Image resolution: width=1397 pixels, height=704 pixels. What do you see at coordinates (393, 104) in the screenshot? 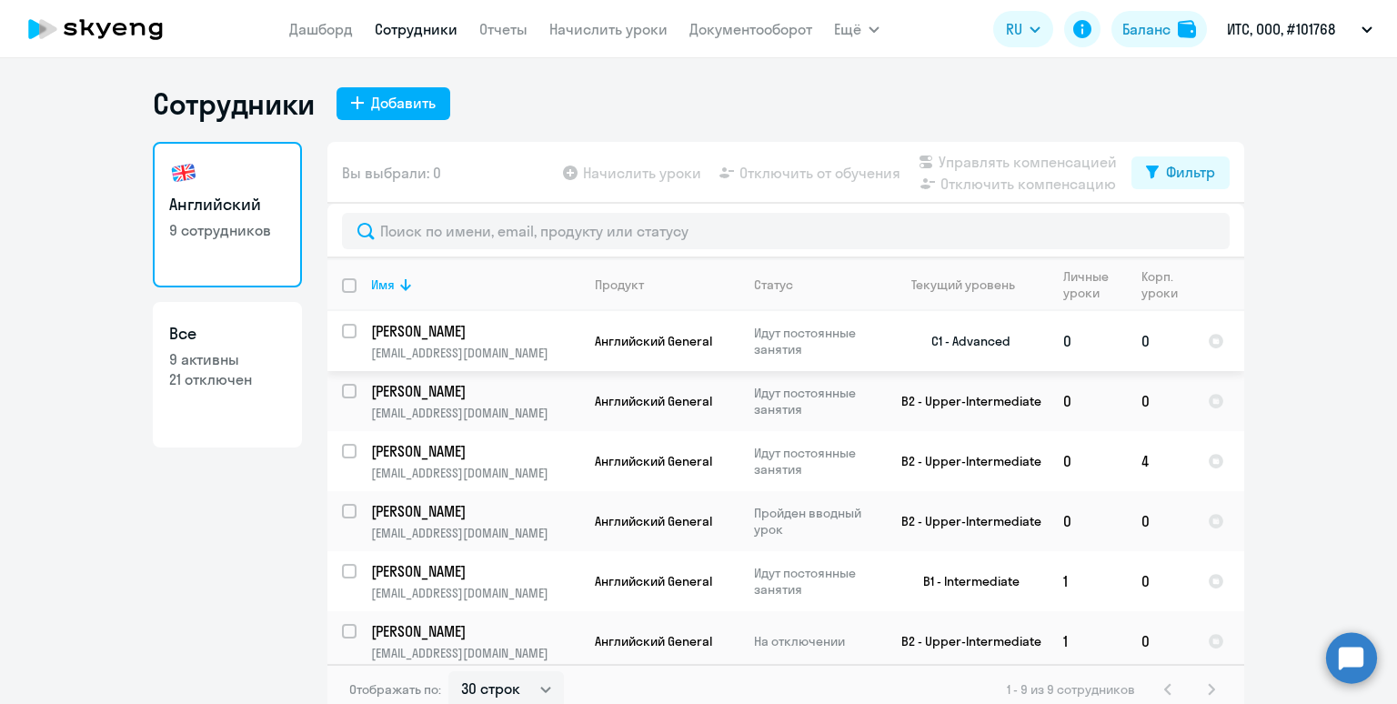
I see `button: Добавить` at bounding box center [393, 104].